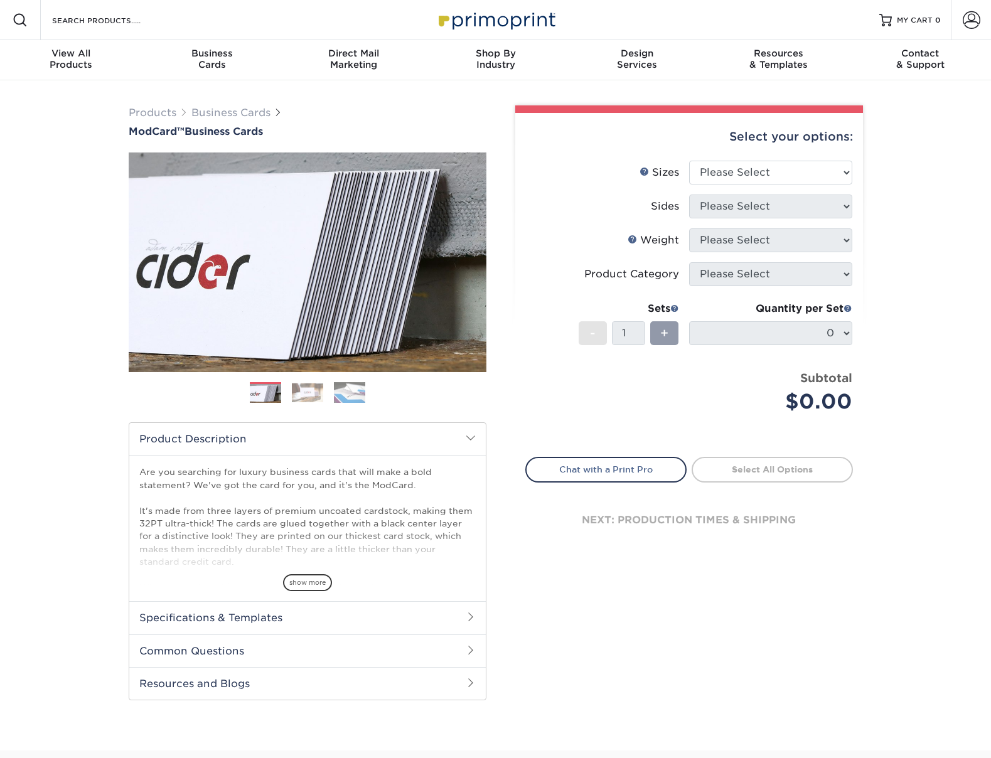 Image resolution: width=991 pixels, height=758 pixels. What do you see at coordinates (152, 112) in the screenshot?
I see `a: Products` at bounding box center [152, 112].